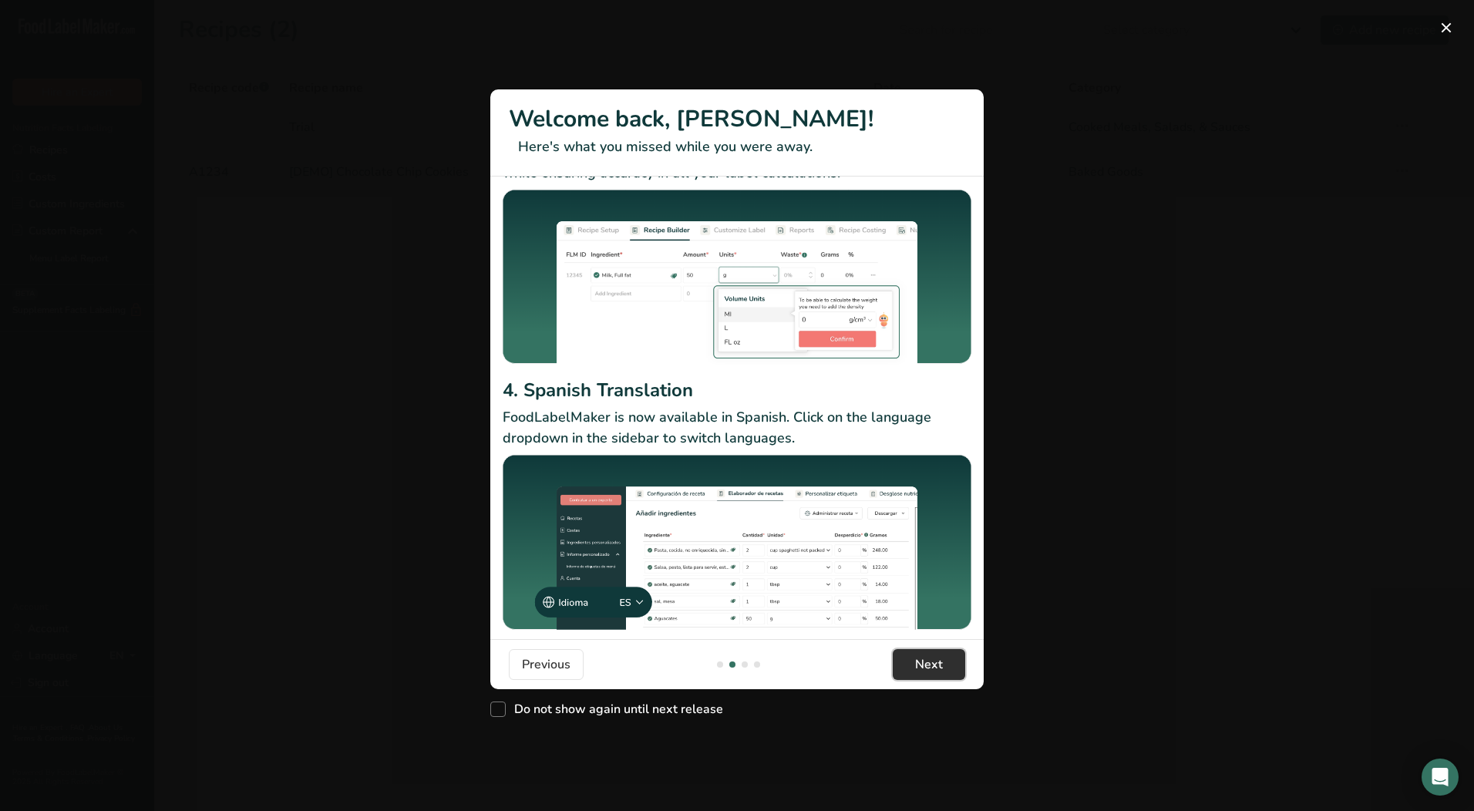 This screenshot has width=1474, height=811. What do you see at coordinates (737, 147) in the screenshot?
I see `p: Here's what you missed while you were away.` at bounding box center [737, 147].